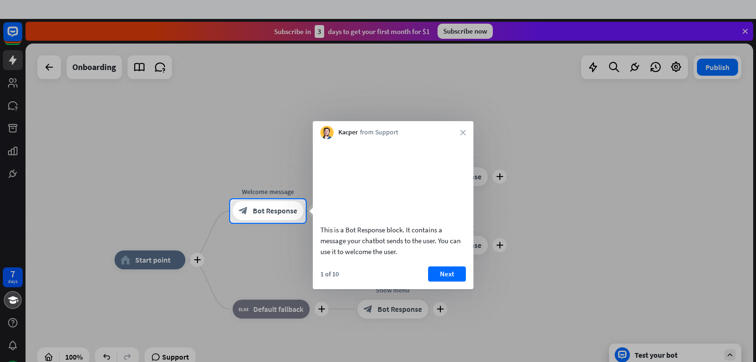 The height and width of the screenshot is (362, 756). I want to click on button: Next, so click(447, 274).